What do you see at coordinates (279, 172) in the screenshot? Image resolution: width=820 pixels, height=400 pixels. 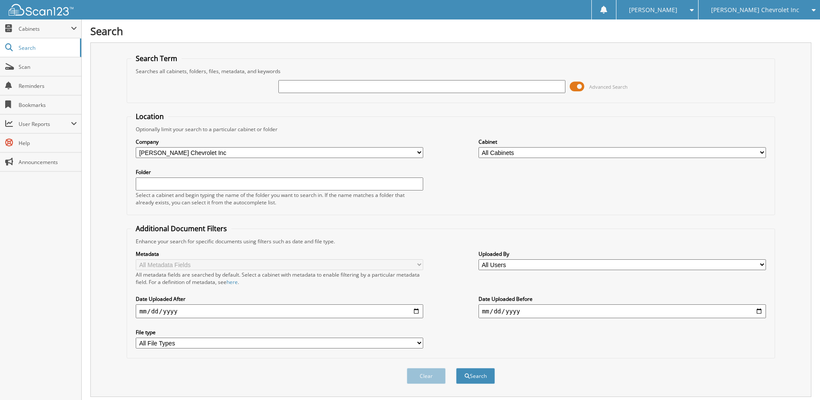 I see `label: Folder` at bounding box center [279, 172].